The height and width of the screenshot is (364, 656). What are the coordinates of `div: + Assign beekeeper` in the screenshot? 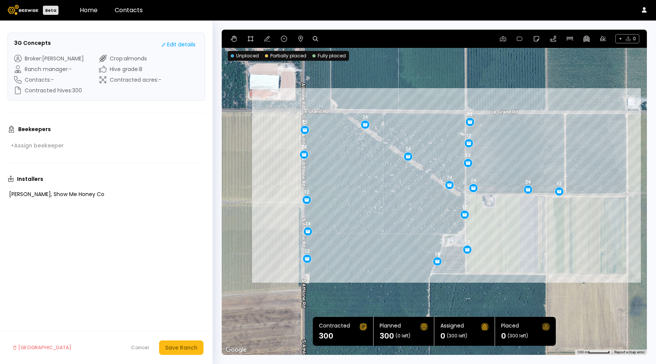 It's located at (37, 145).